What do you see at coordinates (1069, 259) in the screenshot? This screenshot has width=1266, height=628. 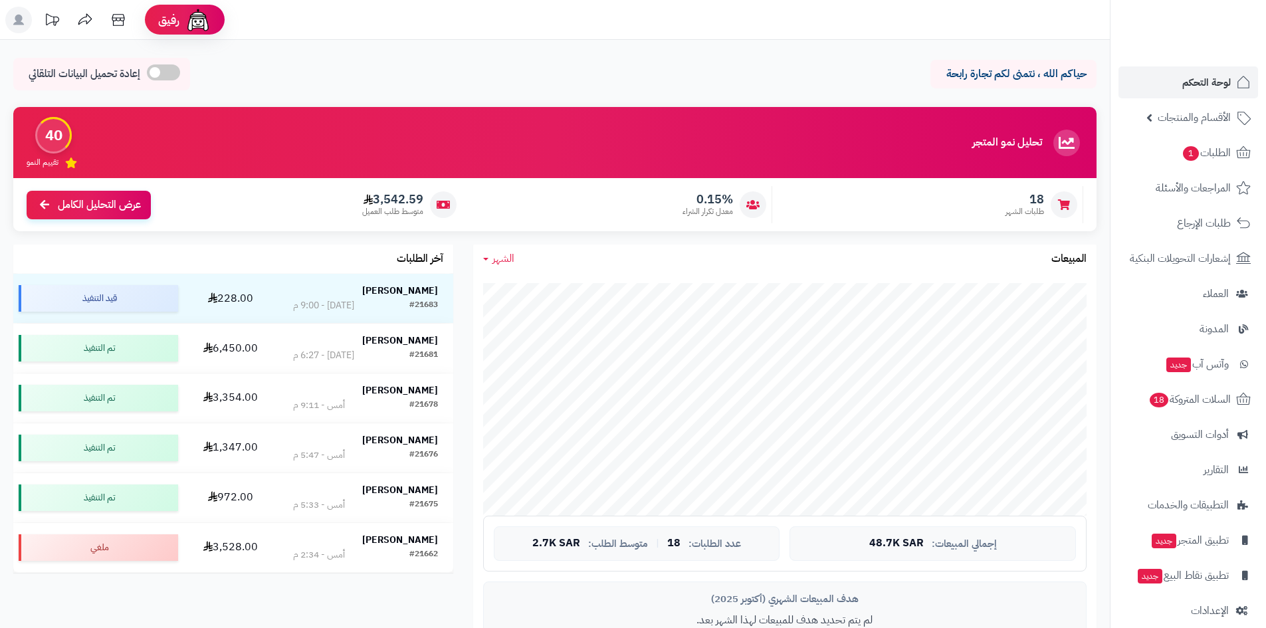 I see `h3: المبيعات` at bounding box center [1069, 259].